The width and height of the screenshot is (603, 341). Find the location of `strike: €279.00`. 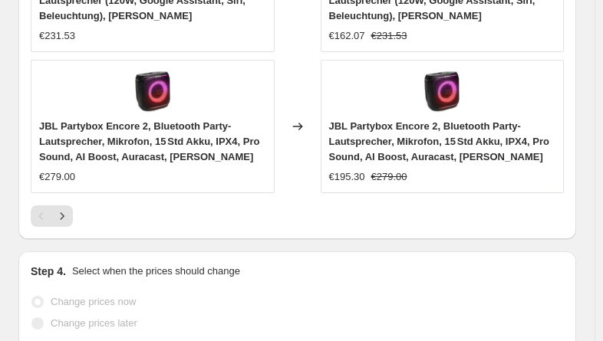

strike: €279.00 is located at coordinates (389, 177).